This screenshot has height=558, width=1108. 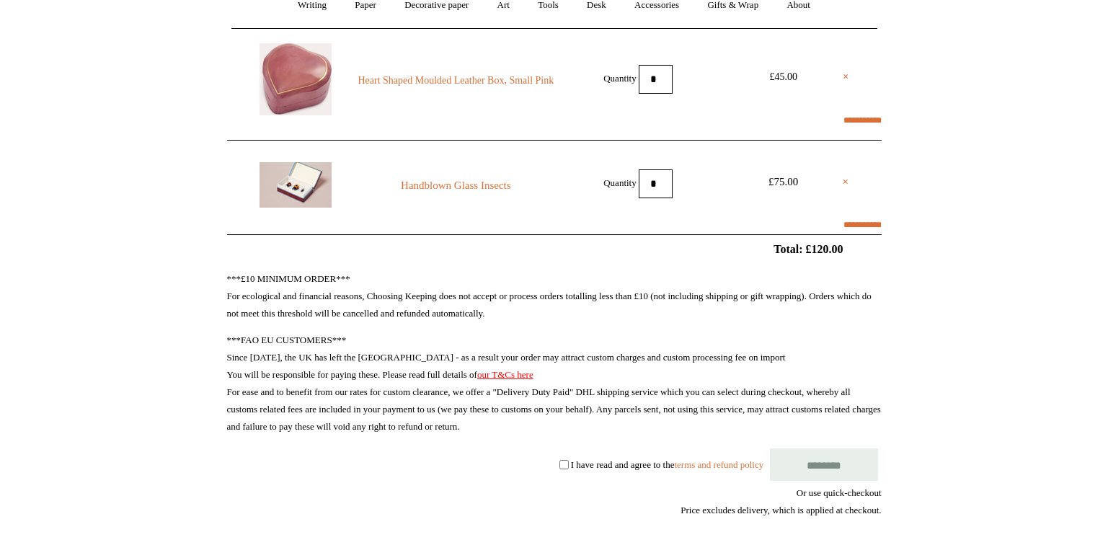 What do you see at coordinates (667, 464) in the screenshot?
I see `label: I have read and agree to the` at bounding box center [667, 464].